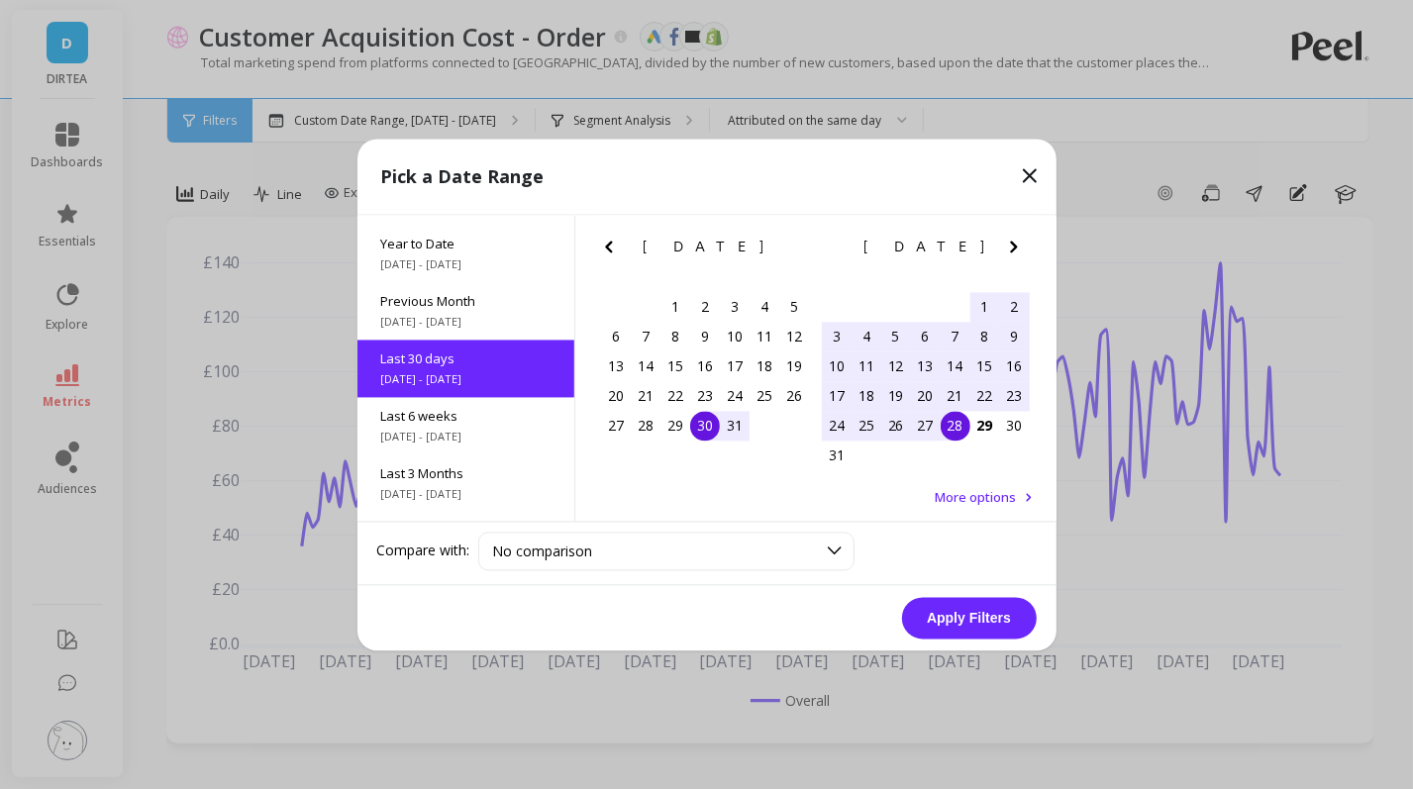 The height and width of the screenshot is (789, 1413). I want to click on span: Previous Month, so click(466, 301).